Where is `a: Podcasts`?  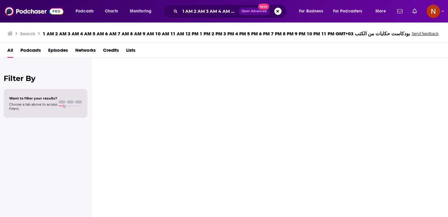
a: Podcasts is located at coordinates (31, 52).